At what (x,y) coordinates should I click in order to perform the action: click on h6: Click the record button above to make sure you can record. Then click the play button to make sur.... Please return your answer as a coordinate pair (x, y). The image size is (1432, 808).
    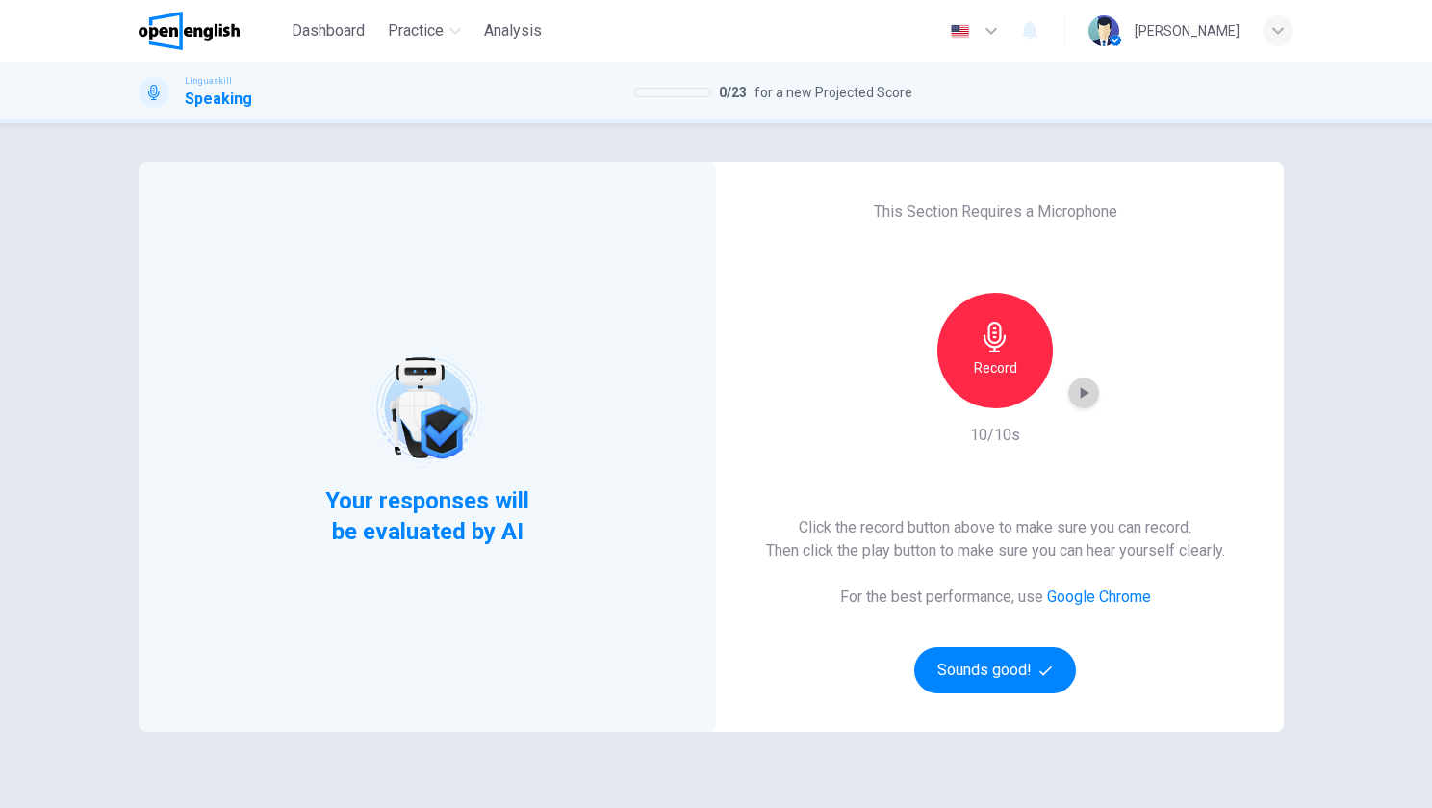
    Looking at the image, I should click on (995, 539).